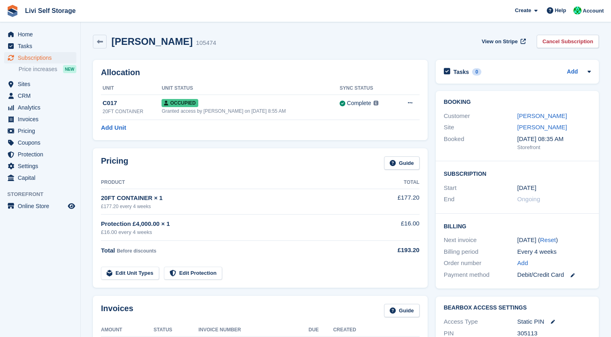  What do you see at coordinates (131, 88) in the screenshot?
I see `th: Unit` at bounding box center [131, 88].